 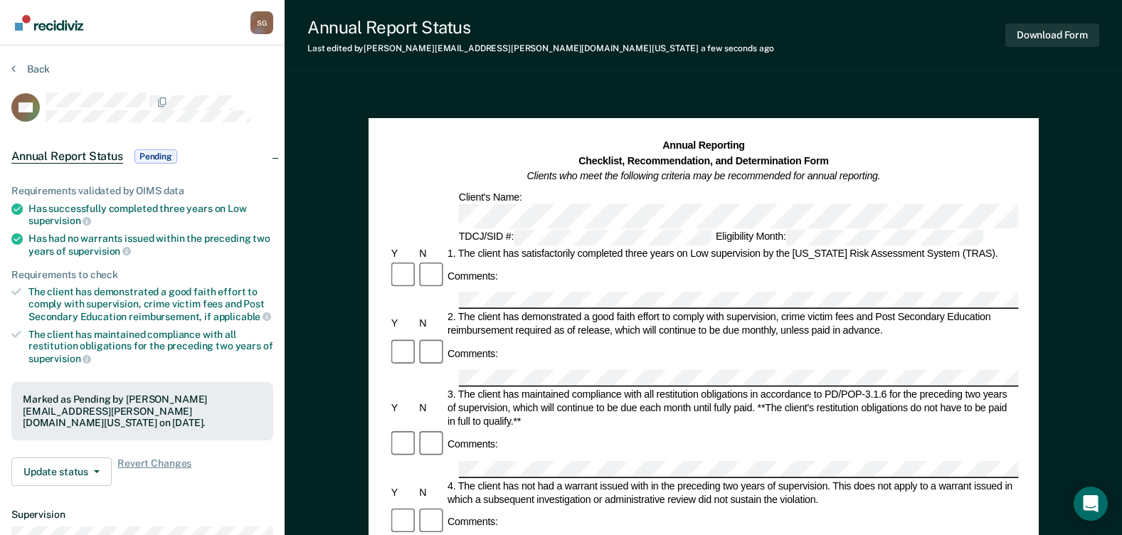 I want to click on div: Annual Report Status, so click(x=541, y=27).